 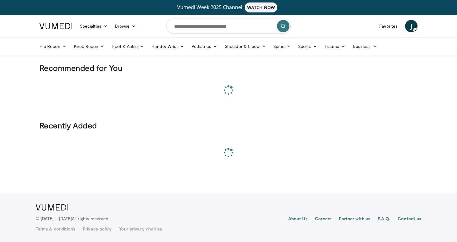 What do you see at coordinates (204, 46) in the screenshot?
I see `a: Pediatrics` at bounding box center [204, 46].